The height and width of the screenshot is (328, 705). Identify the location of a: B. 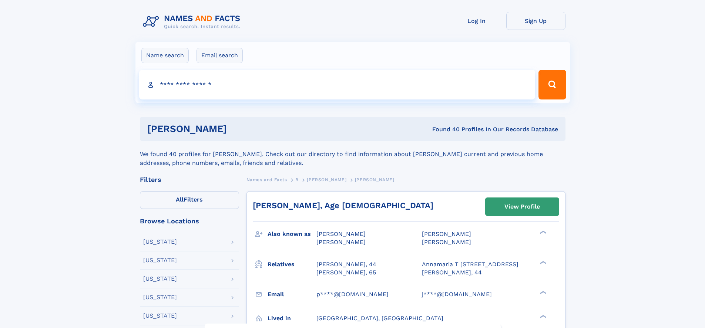
(297, 180).